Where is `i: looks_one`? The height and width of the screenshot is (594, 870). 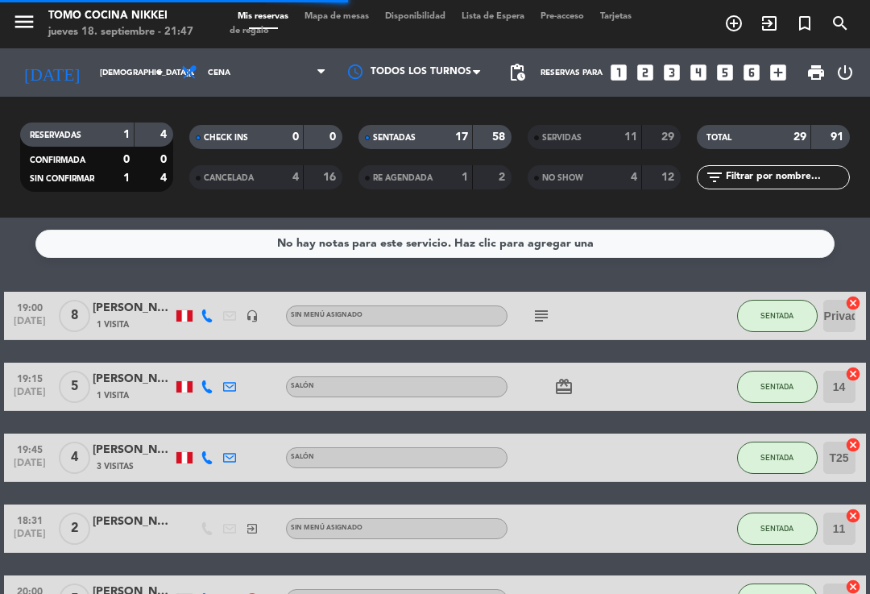
i: looks_one is located at coordinates (619, 73).